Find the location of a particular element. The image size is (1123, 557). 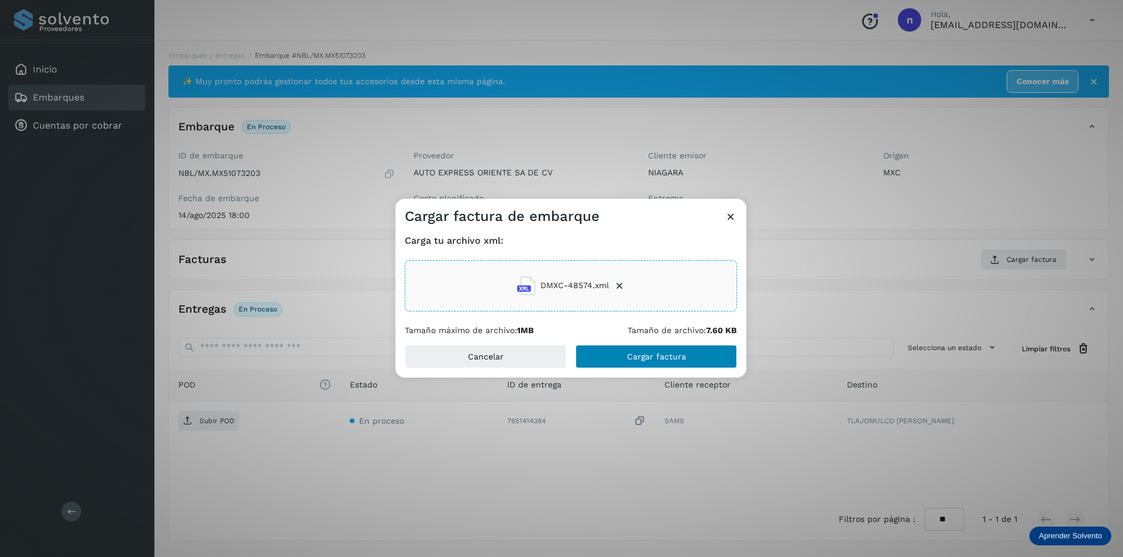

span: DMXC-48574.xml is located at coordinates (574, 285).